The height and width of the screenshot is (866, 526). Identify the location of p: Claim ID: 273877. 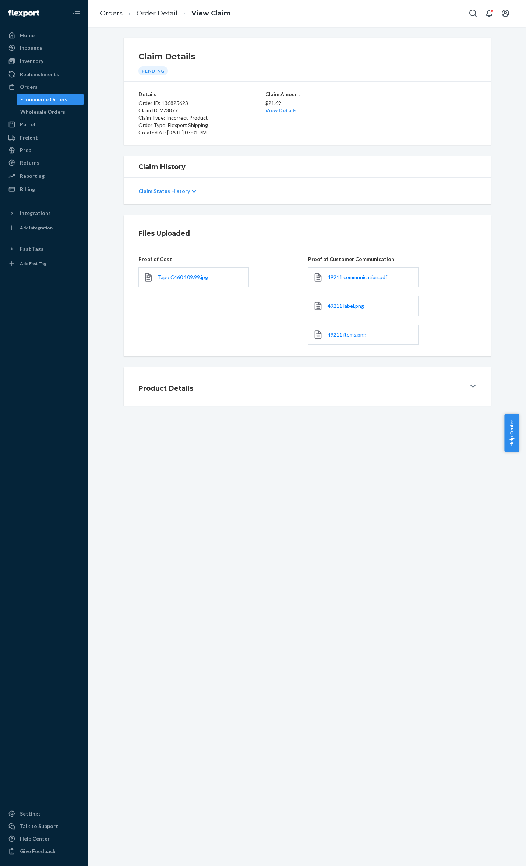
(201, 110).